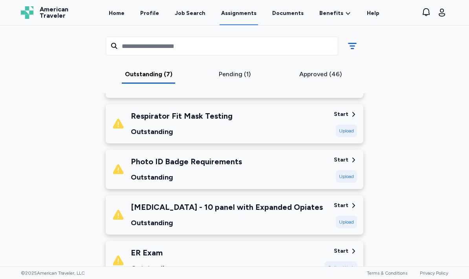  I want to click on span: Benefits, so click(331, 13).